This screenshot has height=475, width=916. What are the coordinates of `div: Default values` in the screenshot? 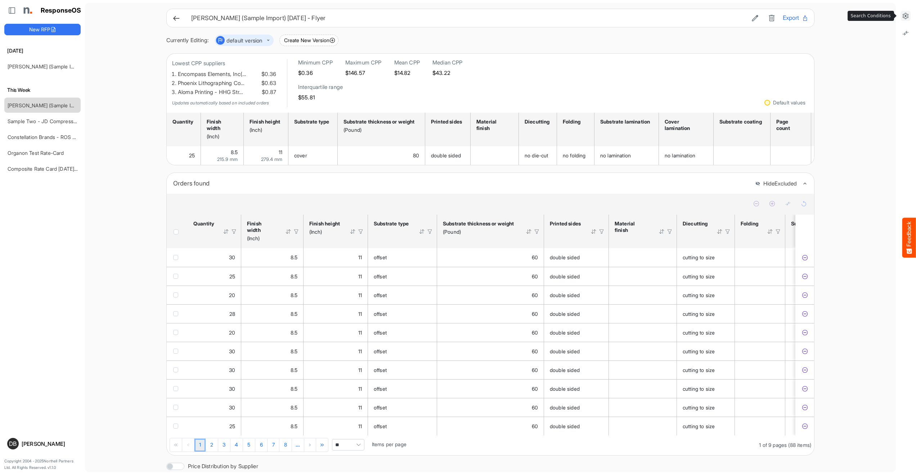 It's located at (789, 103).